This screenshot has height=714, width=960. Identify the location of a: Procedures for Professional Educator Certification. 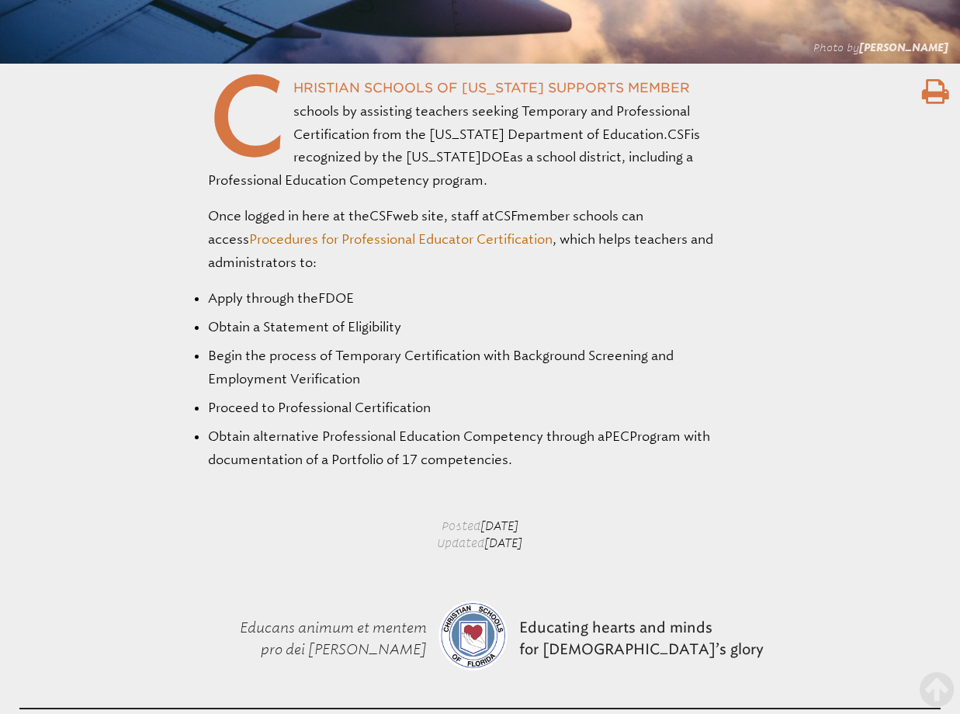
(400, 239).